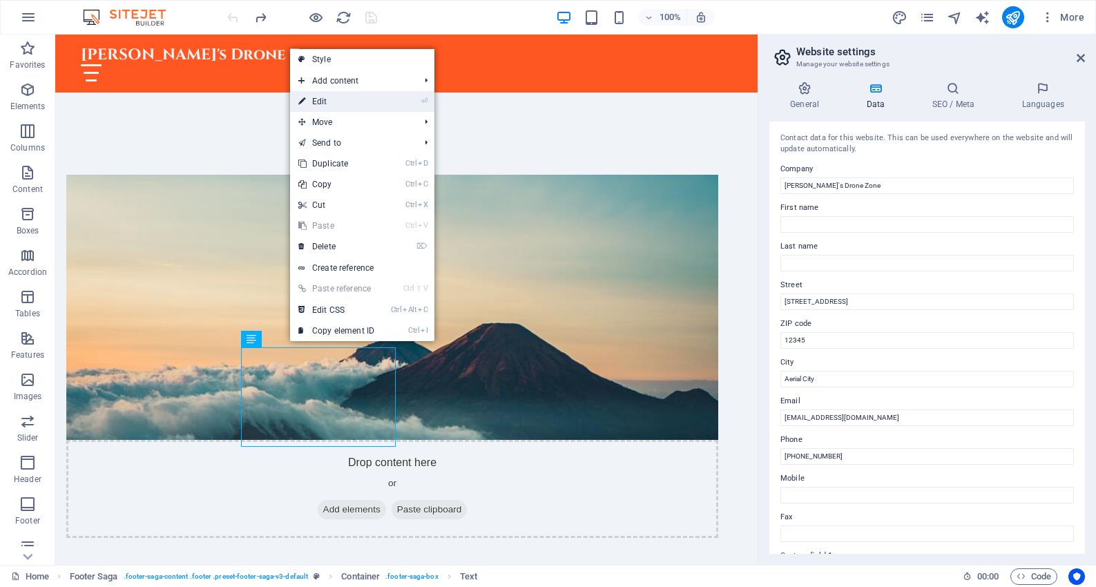  Describe the element at coordinates (927, 556) in the screenshot. I see `label: Custom field 1` at that location.